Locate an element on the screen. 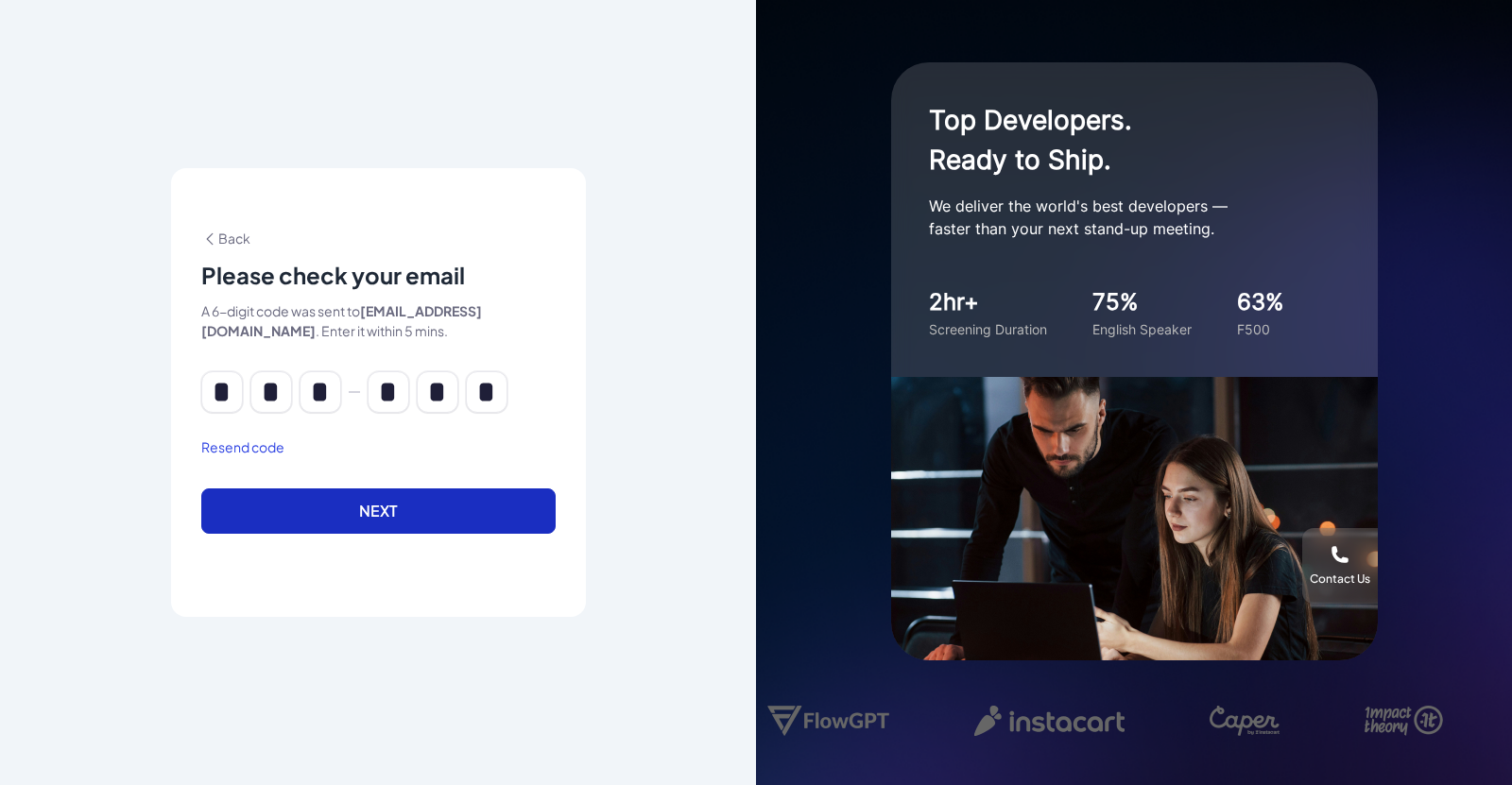 This screenshot has height=785, width=1512. button: Contact Us is located at coordinates (1339, 567).